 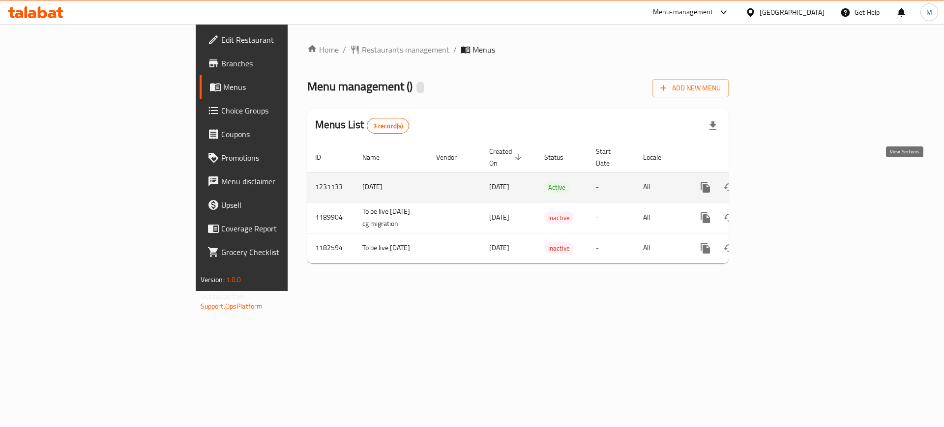 I want to click on span: 1.0.0, so click(x=234, y=280).